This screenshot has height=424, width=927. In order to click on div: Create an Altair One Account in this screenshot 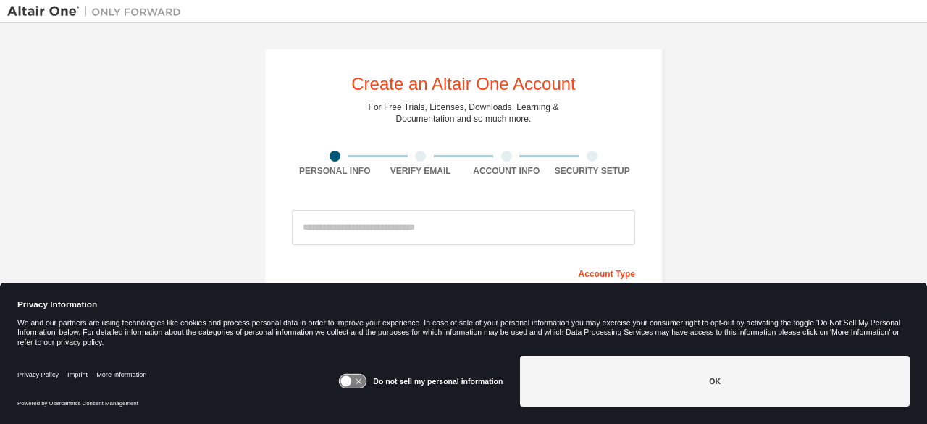, I will do `click(464, 84)`.